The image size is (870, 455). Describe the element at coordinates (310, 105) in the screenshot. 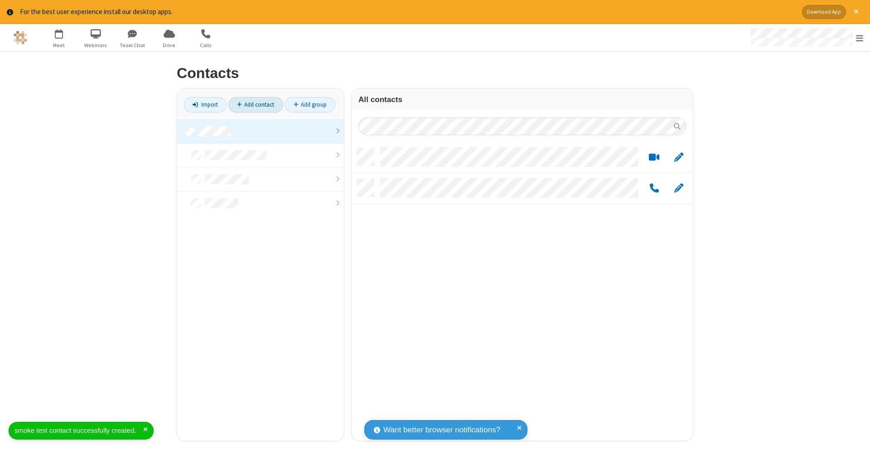

I see `a: Add group` at that location.